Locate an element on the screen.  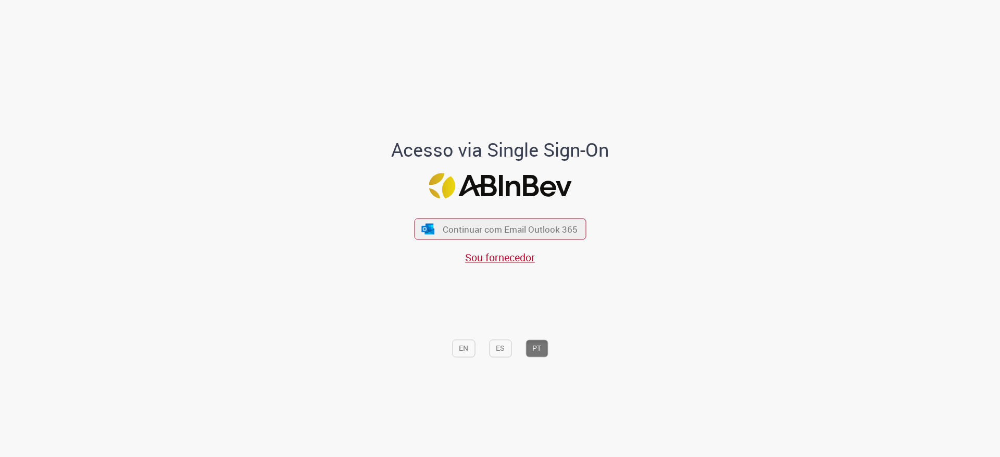
button: EN is located at coordinates (464, 349).